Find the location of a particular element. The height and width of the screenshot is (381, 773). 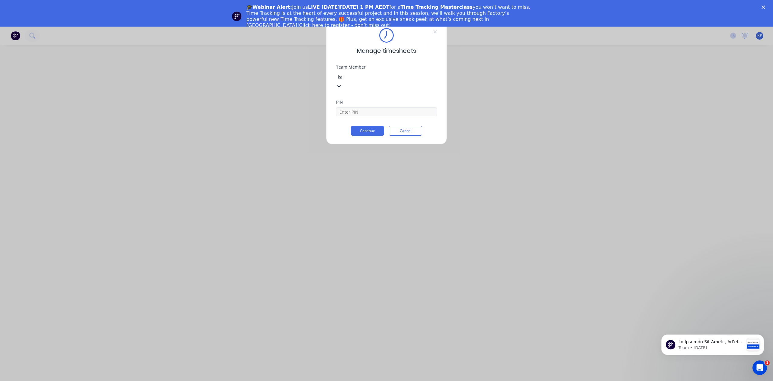

span: Manage timesheets is located at coordinates (386, 51).